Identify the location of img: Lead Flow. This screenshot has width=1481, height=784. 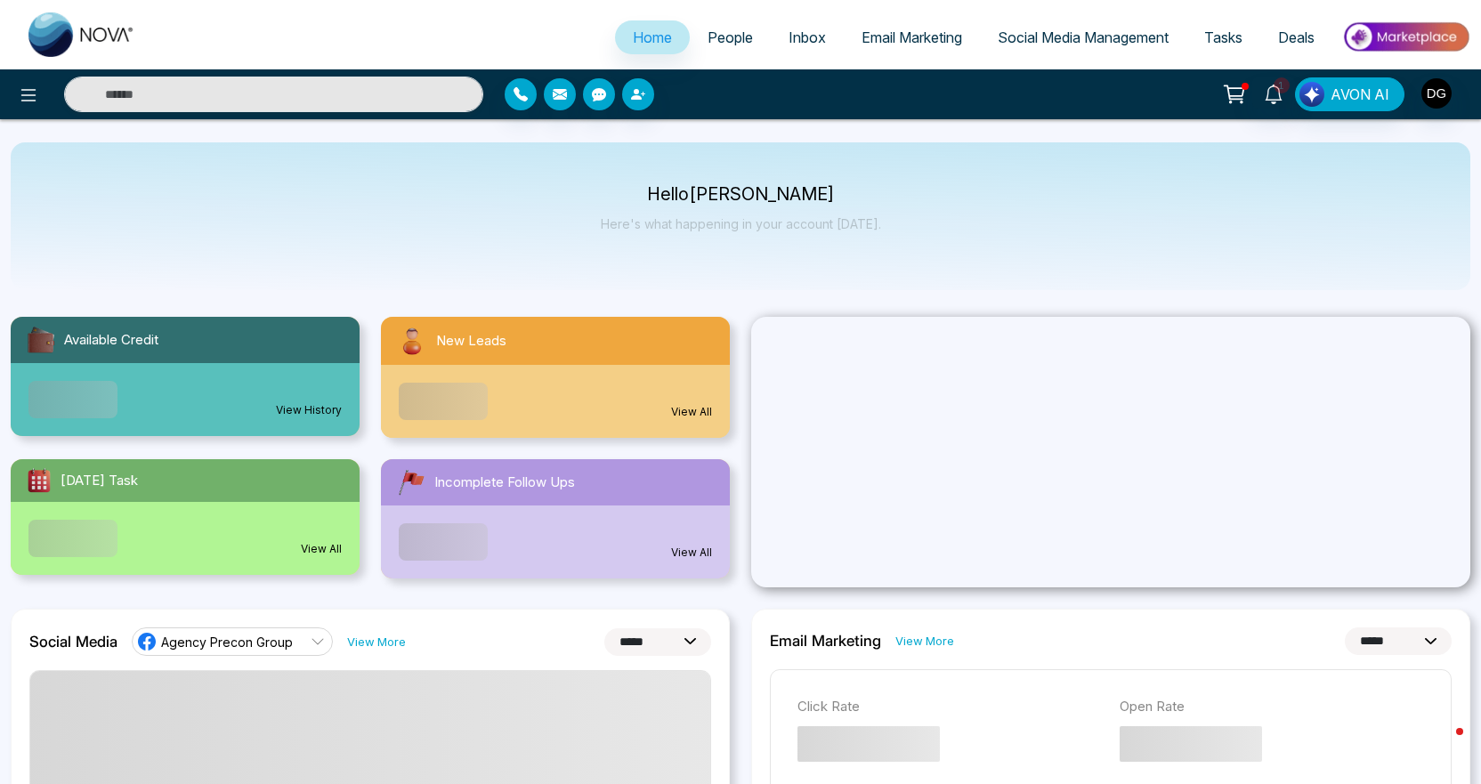
(1312, 94).